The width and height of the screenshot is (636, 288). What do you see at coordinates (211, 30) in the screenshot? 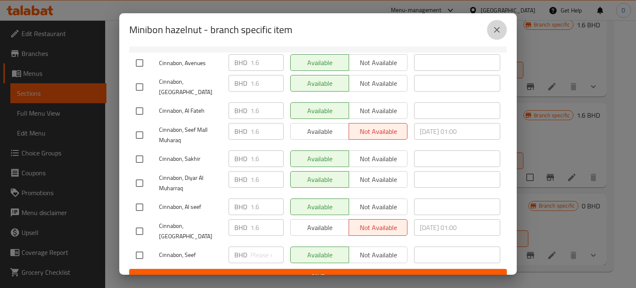
I see `h2: Minibon hazelnut - branch specific item` at bounding box center [211, 30].